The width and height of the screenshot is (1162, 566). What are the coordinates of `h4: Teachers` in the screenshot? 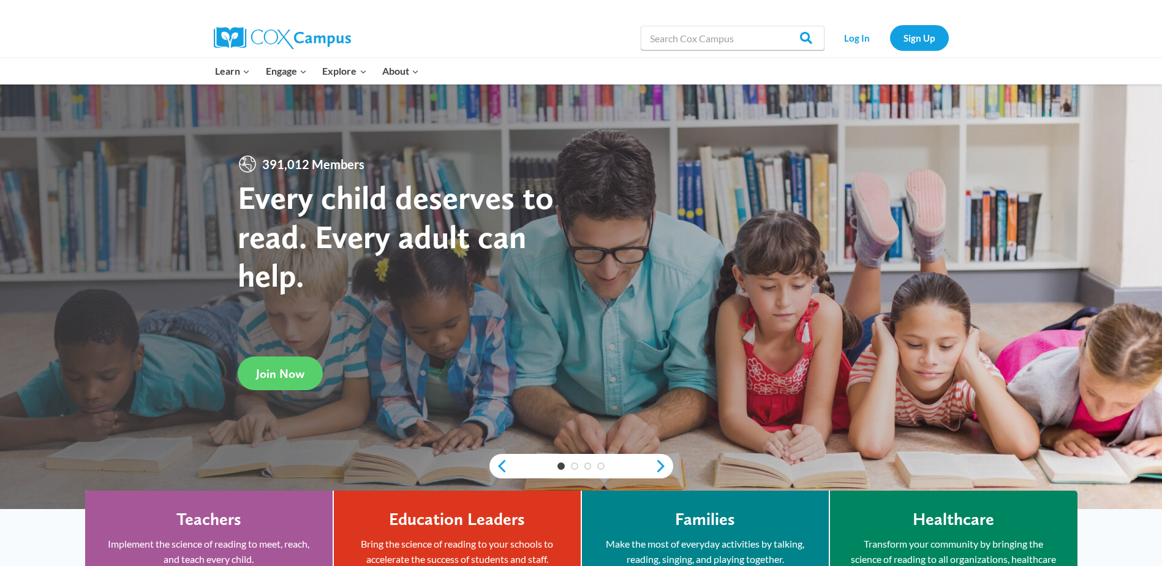 It's located at (209, 520).